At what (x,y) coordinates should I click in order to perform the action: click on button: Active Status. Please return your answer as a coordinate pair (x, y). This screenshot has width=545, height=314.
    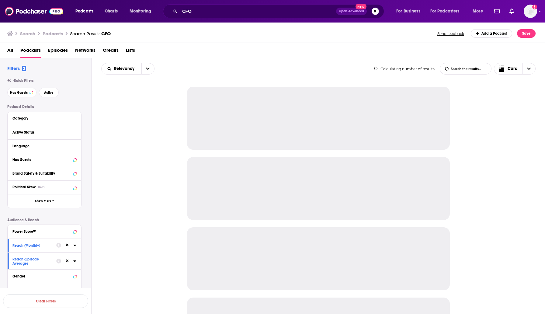
    Looking at the image, I should click on (44, 132).